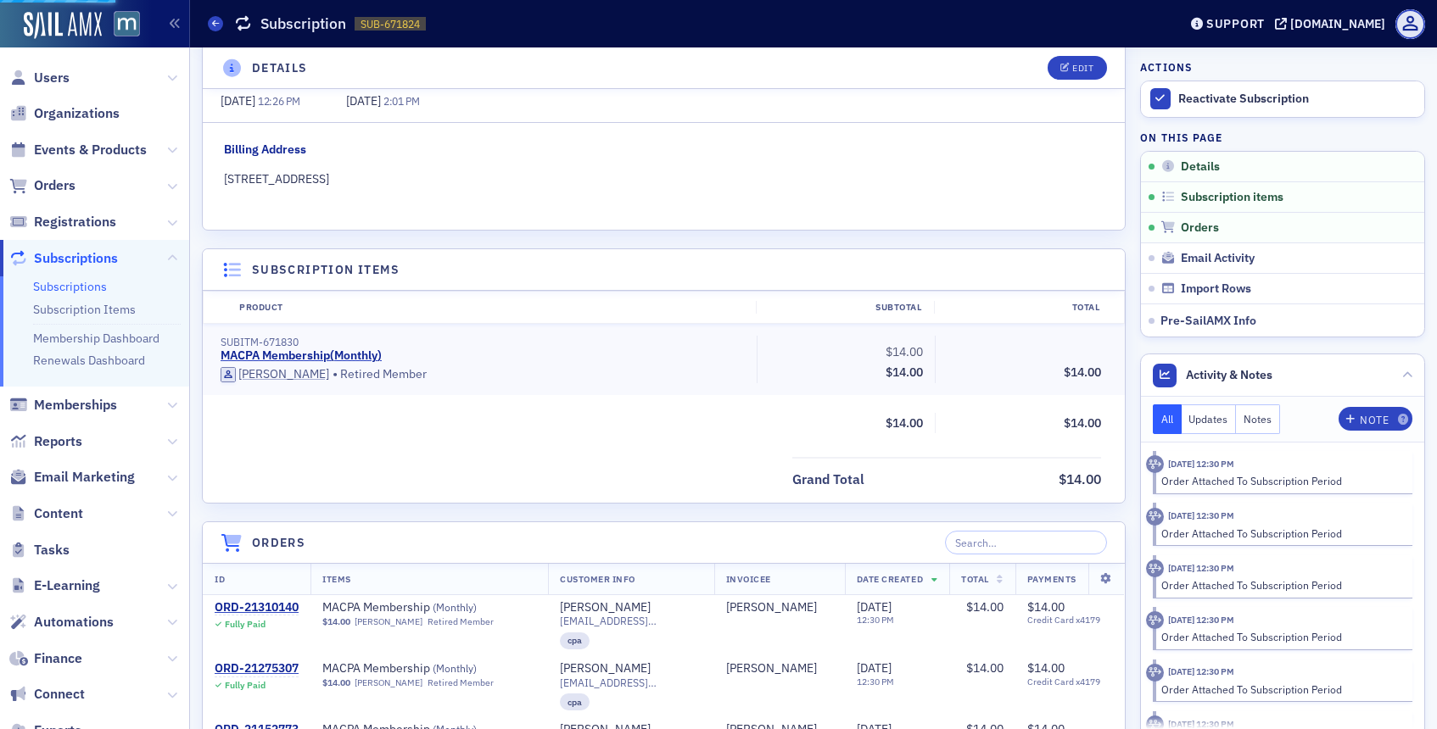 The height and width of the screenshot is (729, 1437). What do you see at coordinates (1201, 464) in the screenshot?
I see `time: 9/17/2025 12:30 PM` at bounding box center [1201, 464].